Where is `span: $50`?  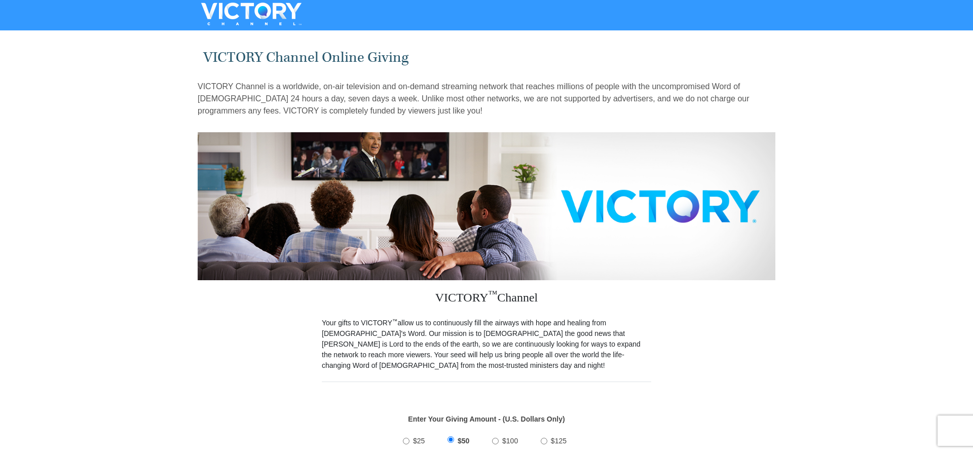
span: $50 is located at coordinates (463, 441).